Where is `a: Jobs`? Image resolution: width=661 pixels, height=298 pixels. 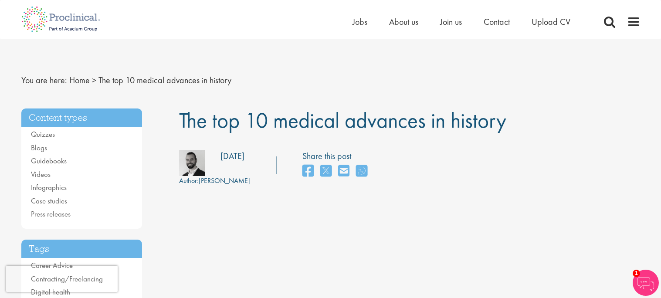 a: Jobs is located at coordinates (360, 22).